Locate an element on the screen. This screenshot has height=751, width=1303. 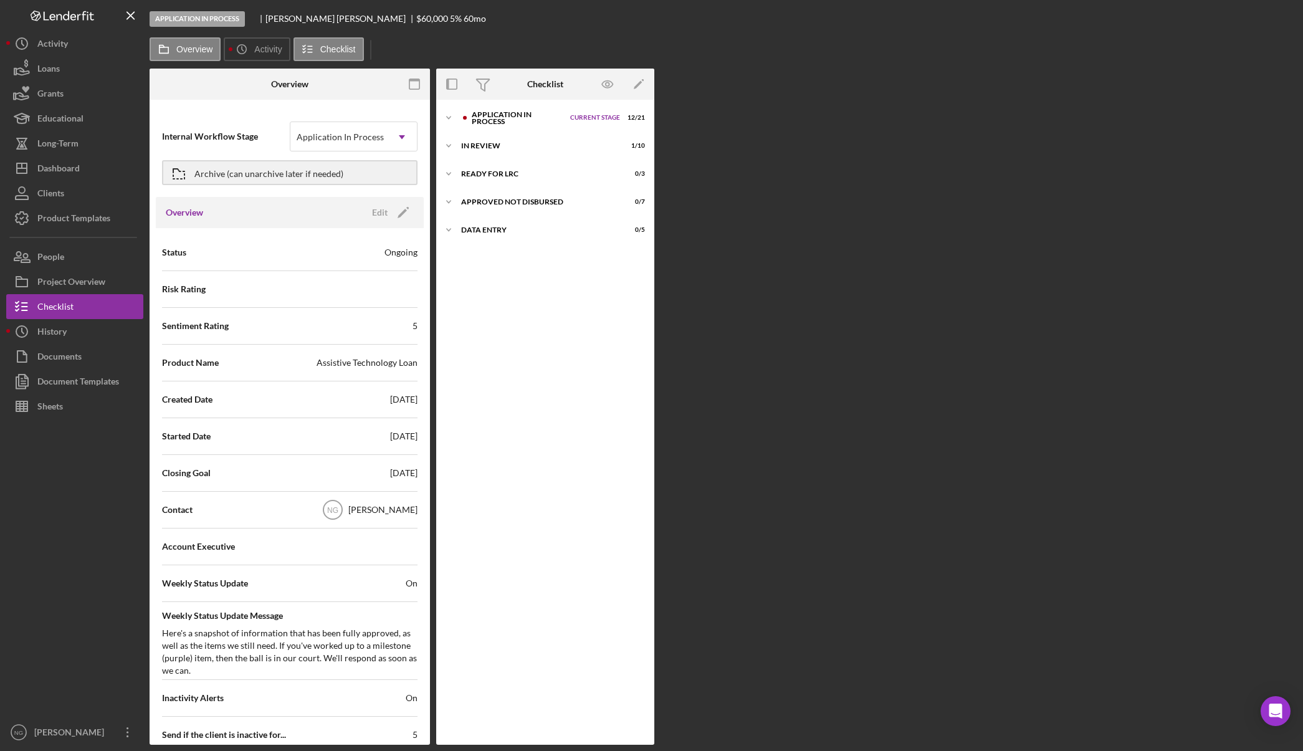
button: Project Overview is located at coordinates (75, 282).